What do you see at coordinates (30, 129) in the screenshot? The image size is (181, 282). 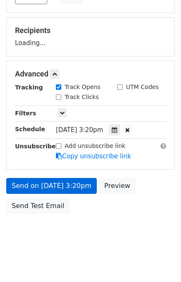 I see `strong: Schedule` at bounding box center [30, 129].